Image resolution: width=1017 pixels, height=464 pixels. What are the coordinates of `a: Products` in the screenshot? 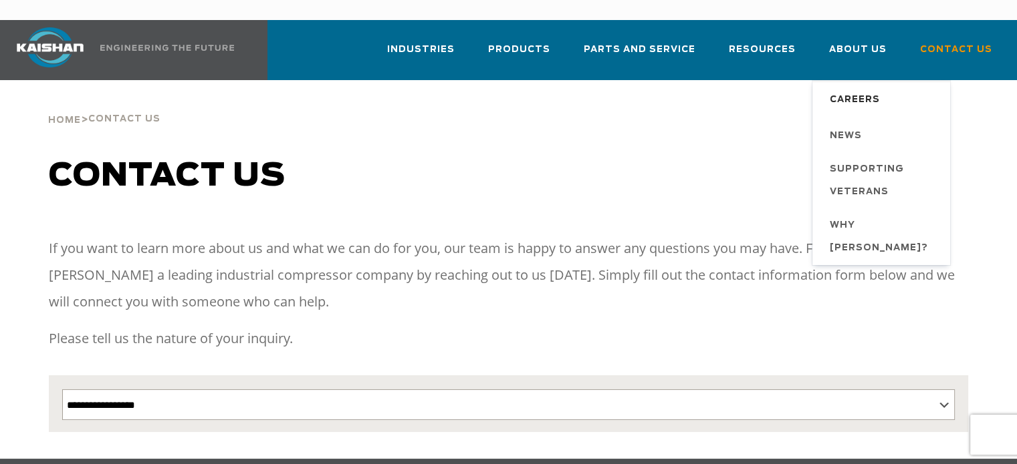 It's located at (519, 55).